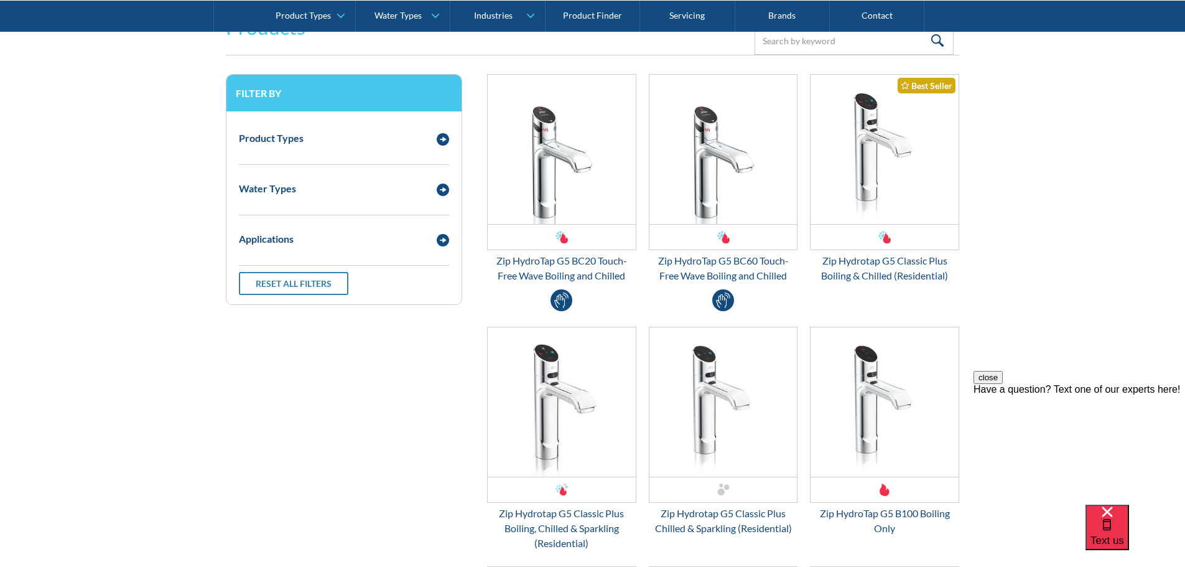  What do you see at coordinates (723, 149) in the screenshot?
I see `img: Zip HydroTap G5 BC60 Touch-Free Wave Boiling and Chilled` at bounding box center [723, 149].